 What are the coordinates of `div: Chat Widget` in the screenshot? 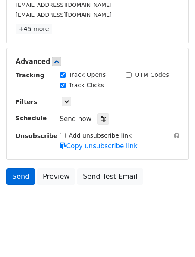 It's located at (173, 237).